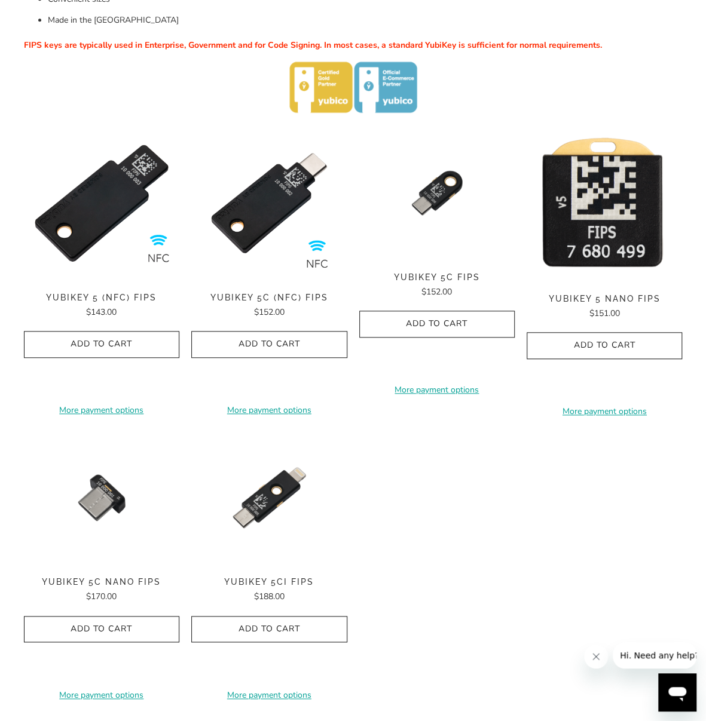 This screenshot has height=721, width=706. I want to click on img: YubiKey 5C FIPS - Trust Panda, so click(437, 193).